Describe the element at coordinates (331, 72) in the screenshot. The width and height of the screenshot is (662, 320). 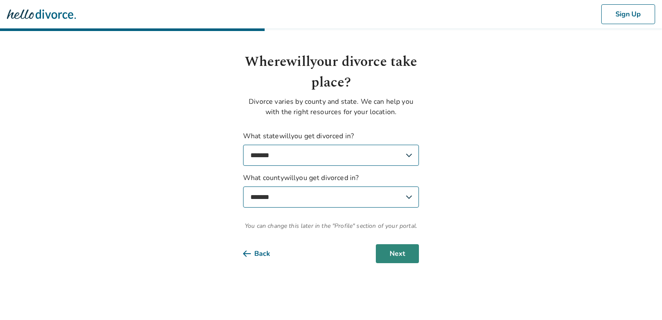
I see `h1: Where will your divorce take place?` at that location.